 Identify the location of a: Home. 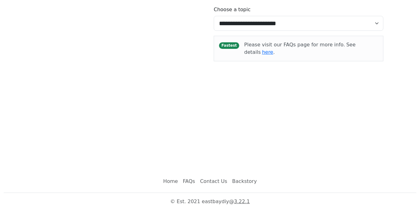
(170, 181).